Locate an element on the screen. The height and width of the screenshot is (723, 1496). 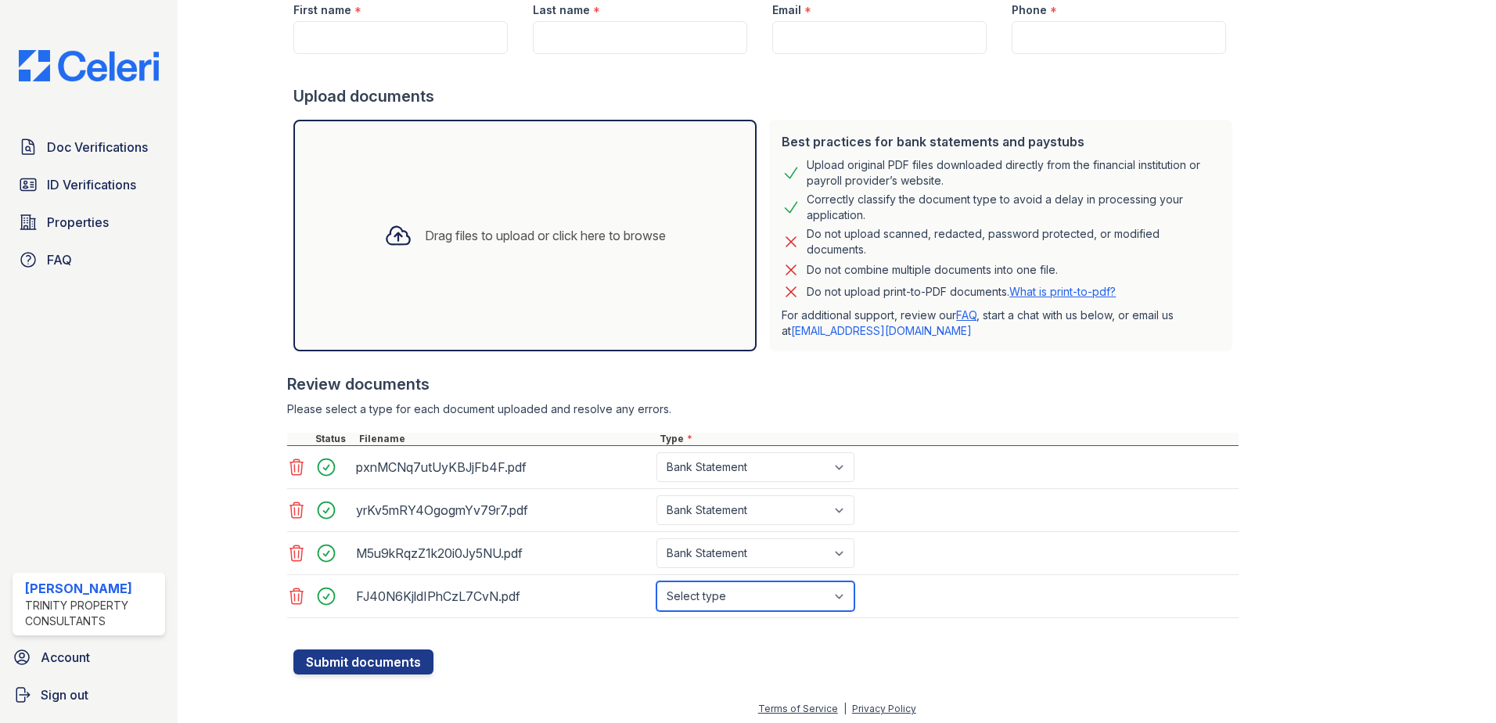
div: Do not combine multiple documents into one file. is located at coordinates (932, 270).